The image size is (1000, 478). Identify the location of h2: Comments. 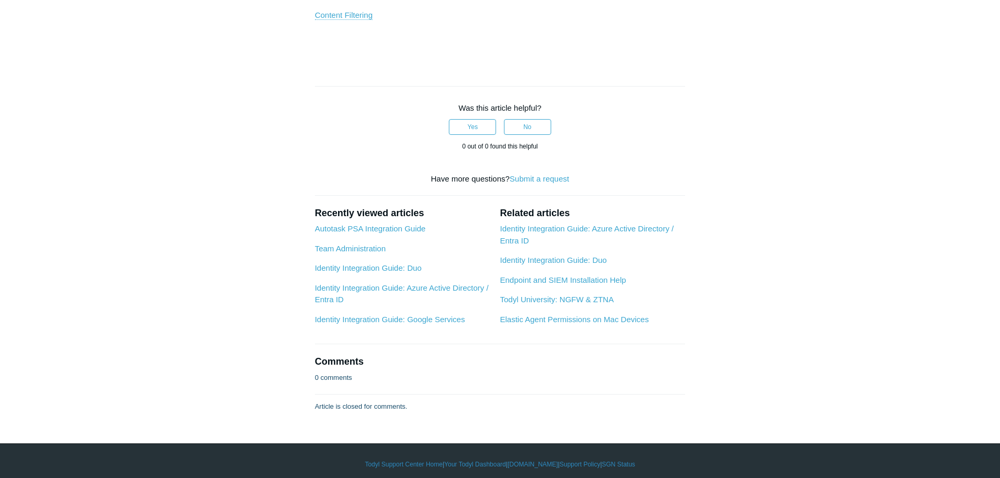
(500, 362).